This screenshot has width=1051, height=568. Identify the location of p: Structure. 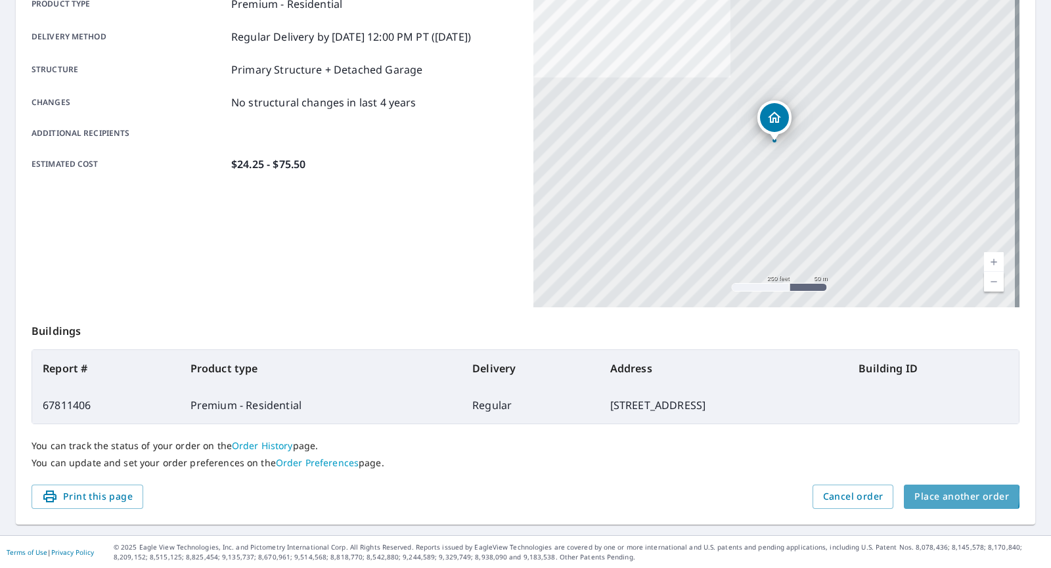
(129, 70).